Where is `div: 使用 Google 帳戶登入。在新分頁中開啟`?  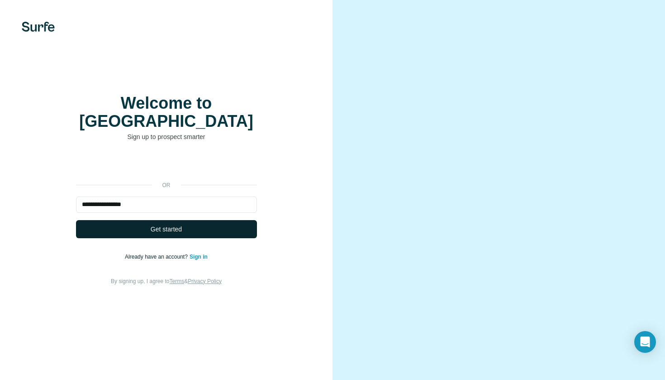
div: 使用 Google 帳戶登入。在新分頁中開啟 is located at coordinates (167, 165).